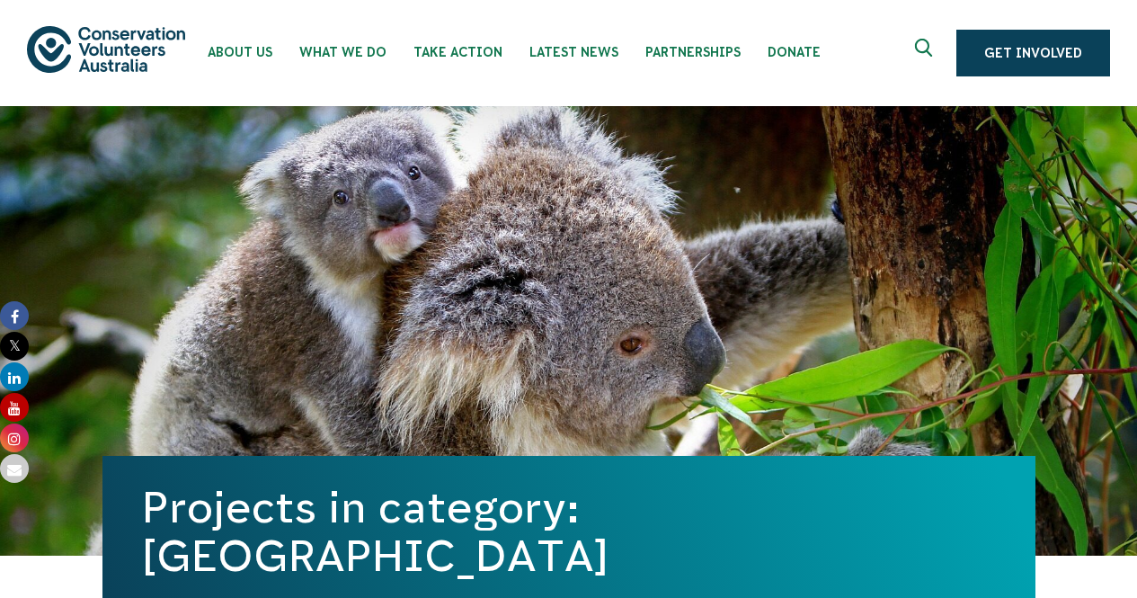 Image resolution: width=1137 pixels, height=598 pixels. I want to click on span: Expand search box, so click(926, 53).